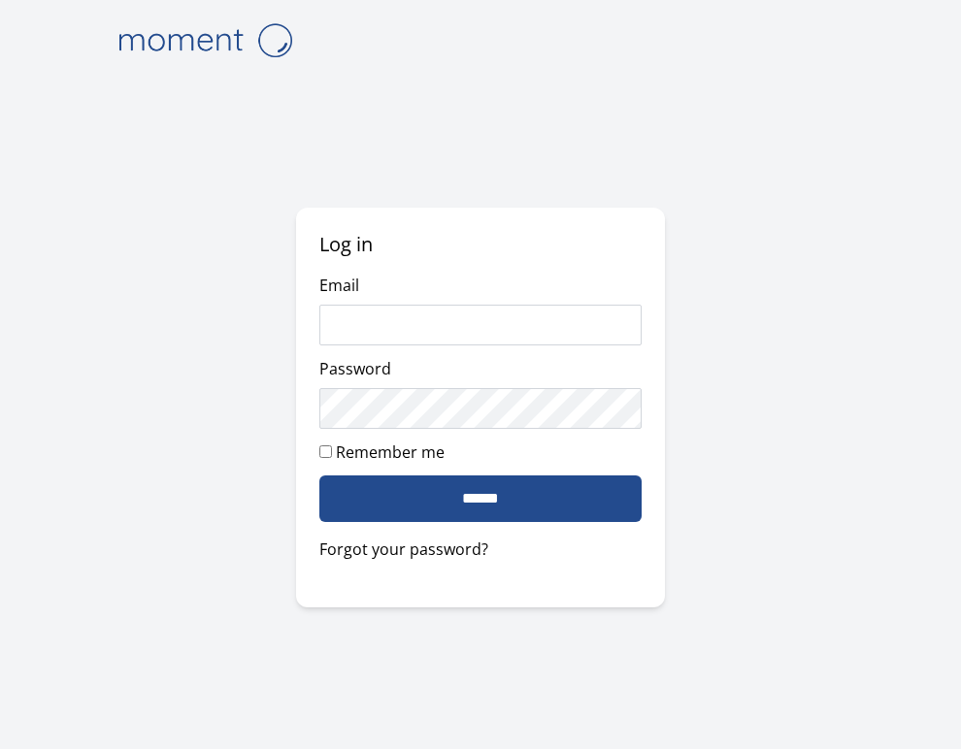  What do you see at coordinates (355, 369) in the screenshot?
I see `label: Password` at bounding box center [355, 369].